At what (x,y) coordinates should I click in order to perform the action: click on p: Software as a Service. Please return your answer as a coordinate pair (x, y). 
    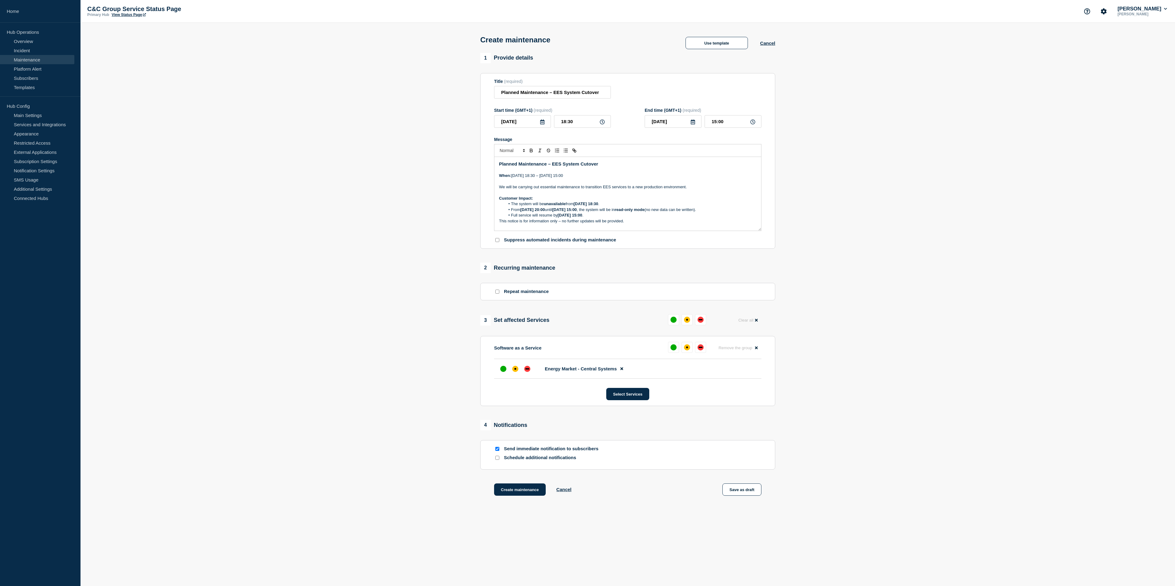
    Looking at the image, I should click on (518, 348).